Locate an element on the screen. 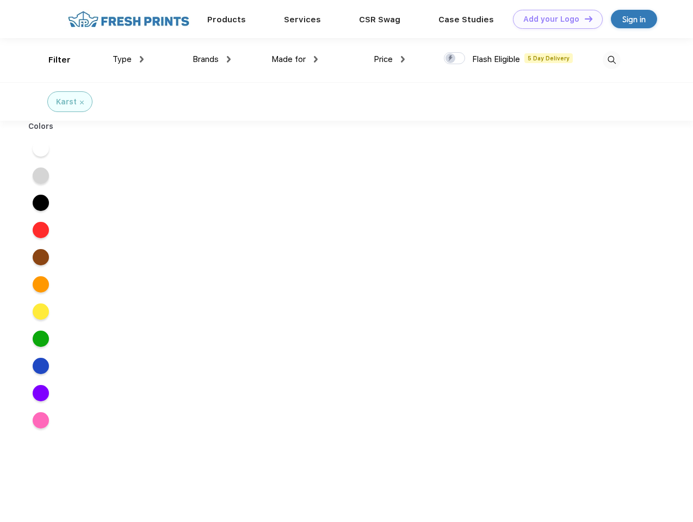  img: filter_cancel.svg is located at coordinates (82, 102).